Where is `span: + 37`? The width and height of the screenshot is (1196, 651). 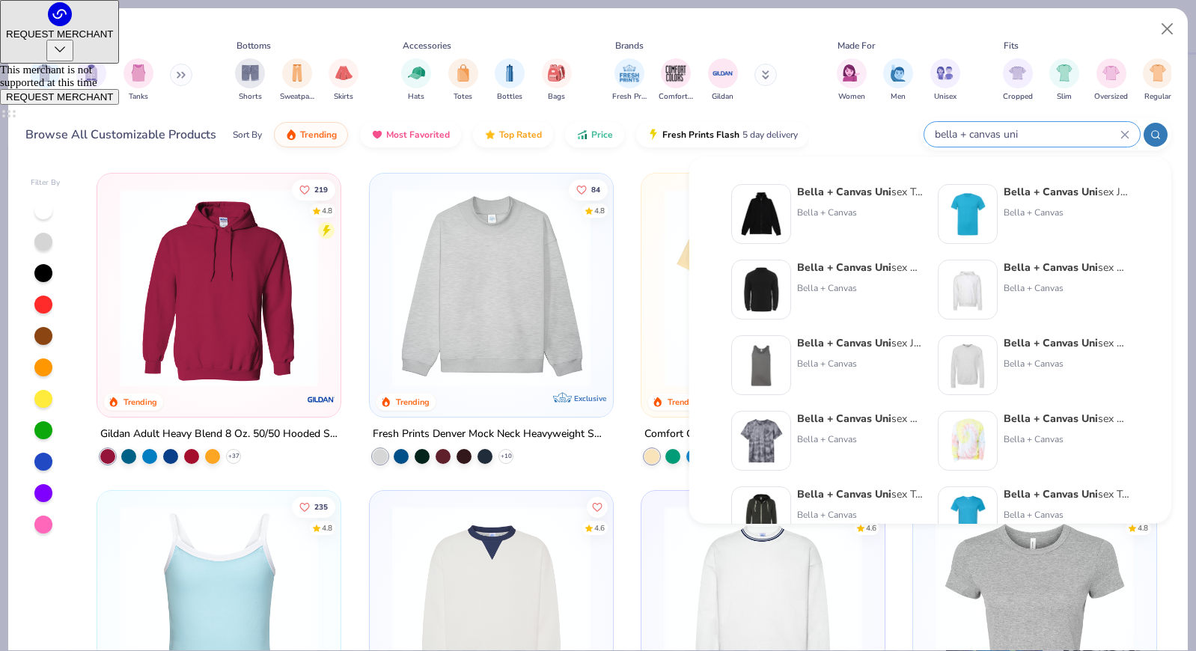
span: + 37 is located at coordinates (234, 457).